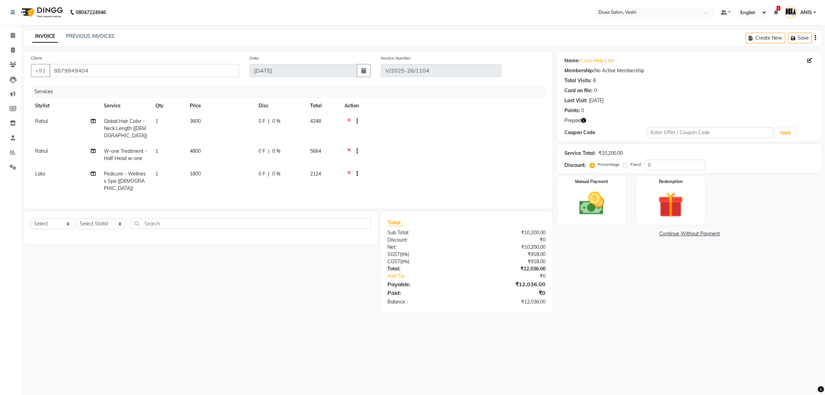  I want to click on span: 4800, so click(195, 151).